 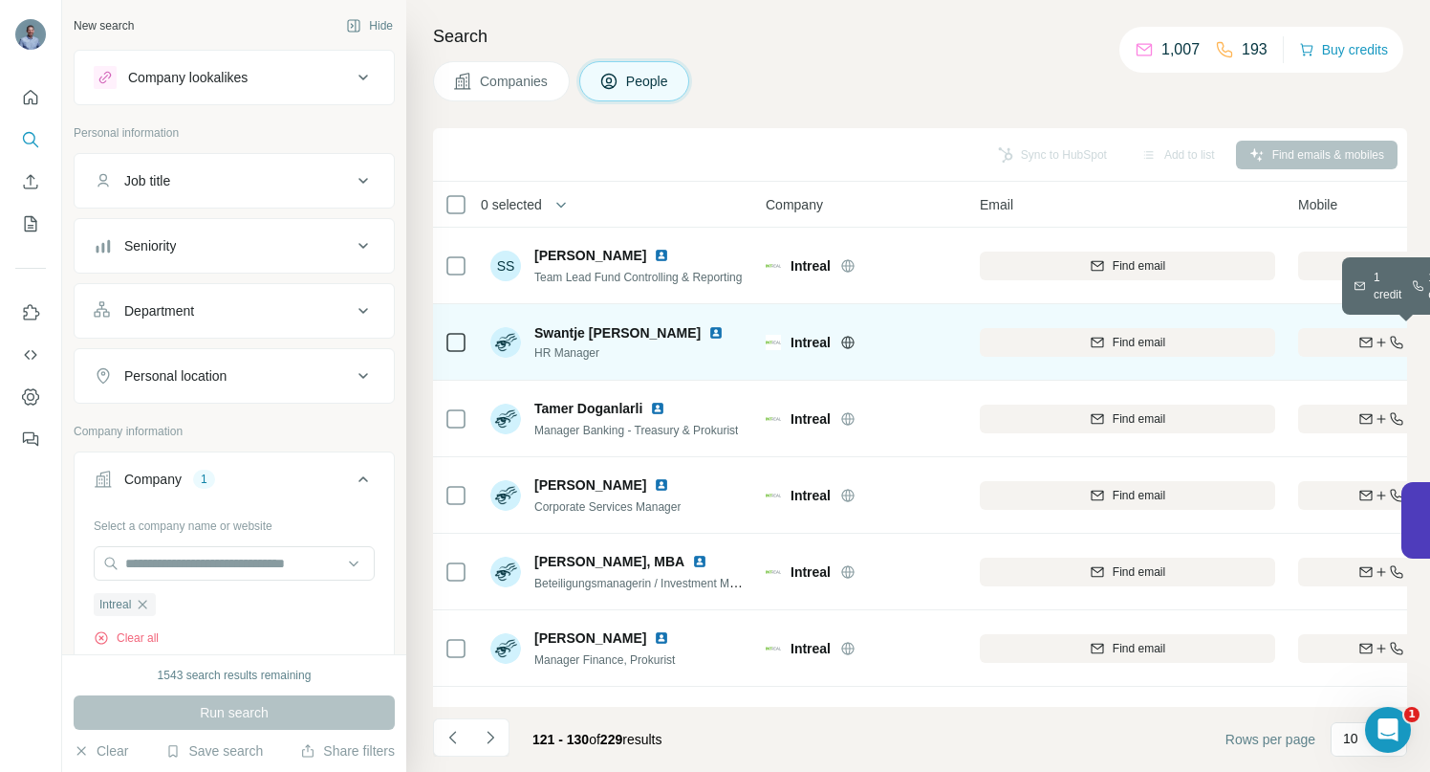 I want to click on span: results, so click(x=597, y=739).